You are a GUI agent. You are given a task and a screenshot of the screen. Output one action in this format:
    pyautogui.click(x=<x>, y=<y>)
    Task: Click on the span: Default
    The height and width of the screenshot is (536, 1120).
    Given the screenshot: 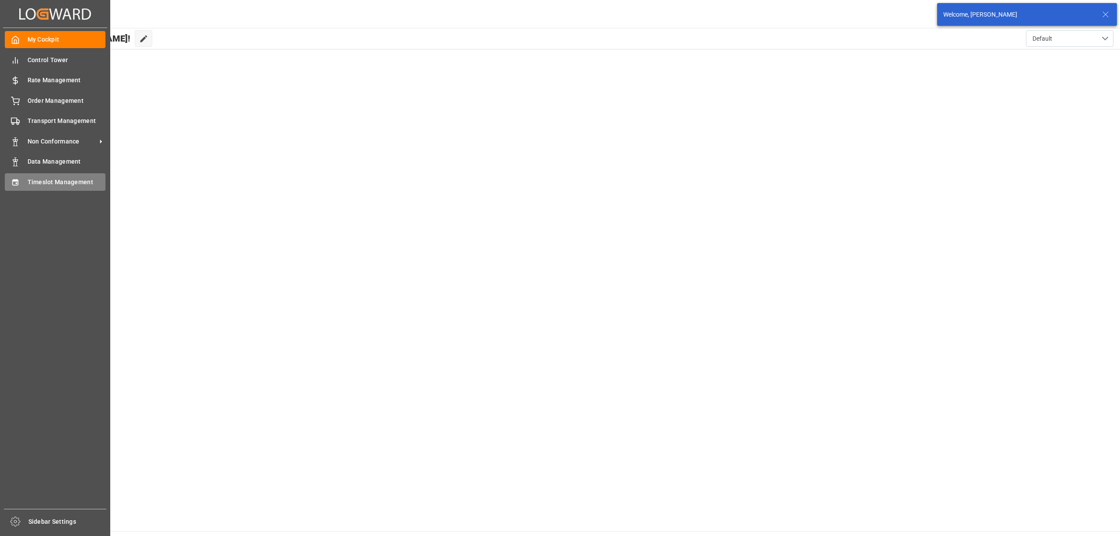 What is the action you would take?
    pyautogui.click(x=1042, y=38)
    